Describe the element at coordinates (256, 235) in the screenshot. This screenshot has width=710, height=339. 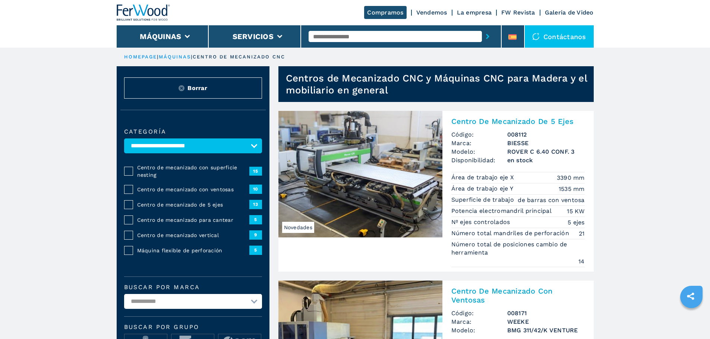
I see `span: 9` at that location.